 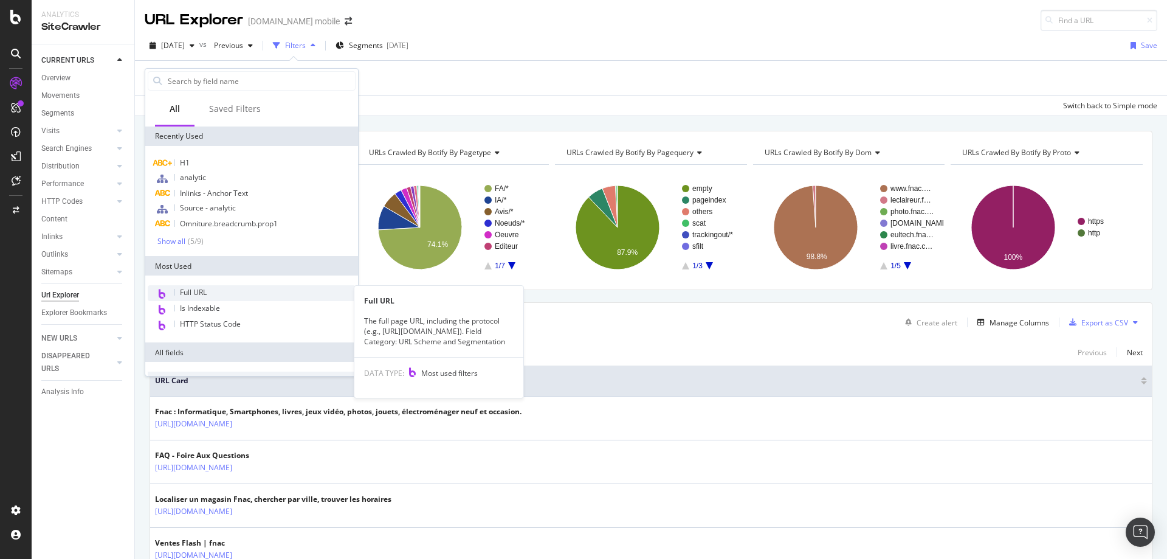 I want to click on div: Create alert, so click(x=937, y=322).